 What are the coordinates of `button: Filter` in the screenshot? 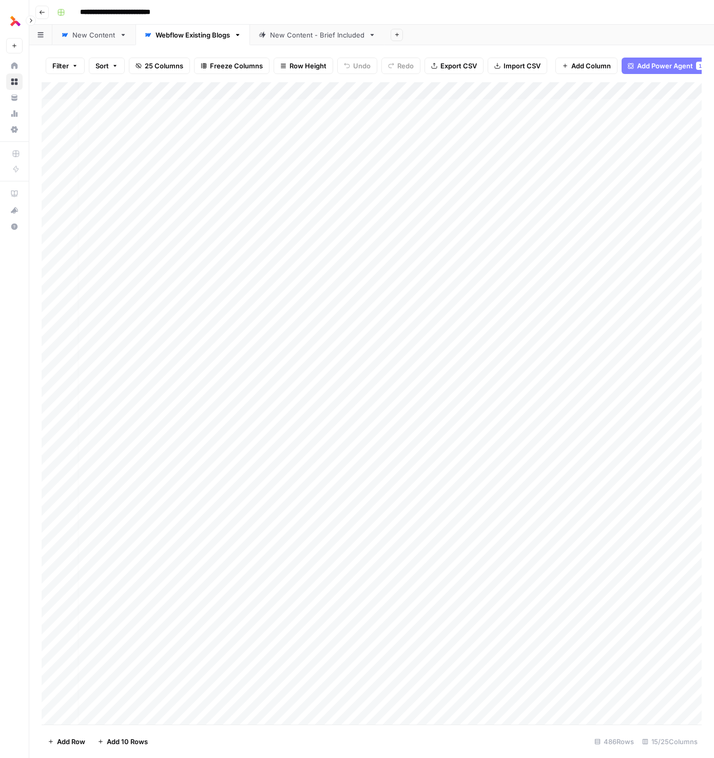 It's located at (65, 66).